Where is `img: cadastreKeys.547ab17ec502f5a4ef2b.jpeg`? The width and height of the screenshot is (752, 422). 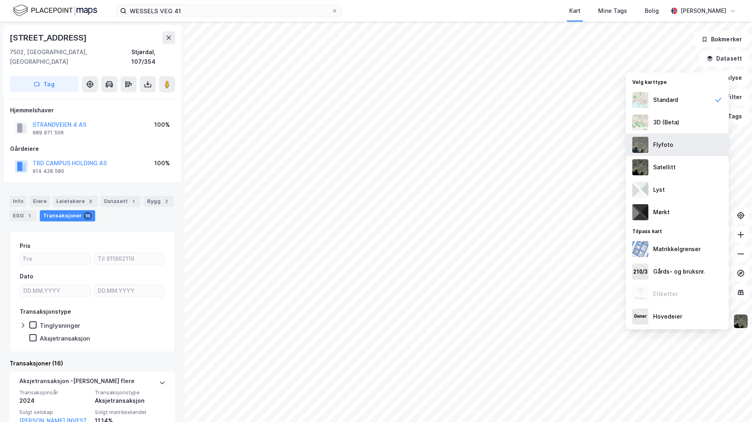
img: cadastreKeys.547ab17ec502f5a4ef2b.jpeg is located at coordinates (640, 272).